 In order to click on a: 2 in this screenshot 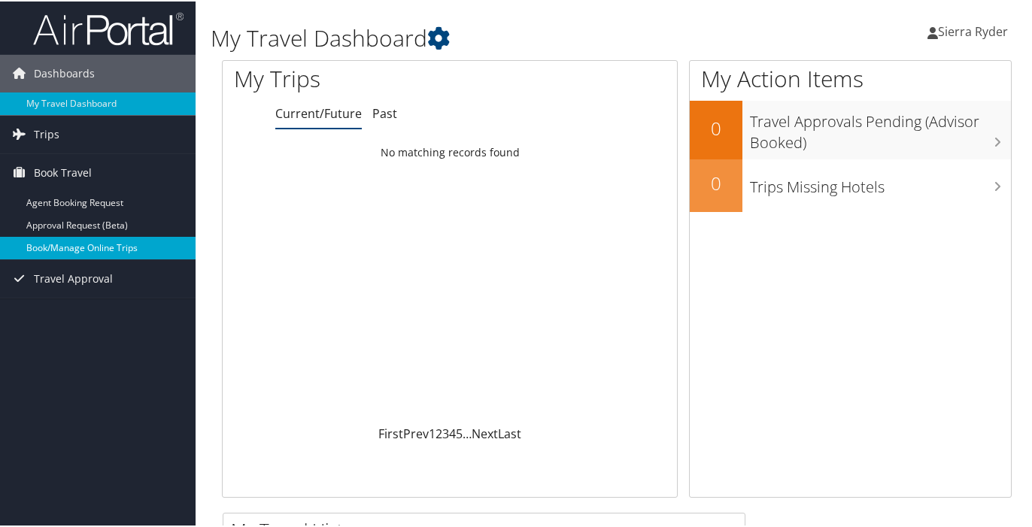, I will do `click(439, 433)`.